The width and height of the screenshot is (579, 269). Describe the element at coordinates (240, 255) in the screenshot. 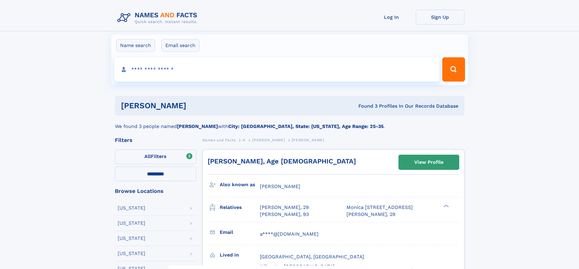

I see `h3: Lived in` at that location.